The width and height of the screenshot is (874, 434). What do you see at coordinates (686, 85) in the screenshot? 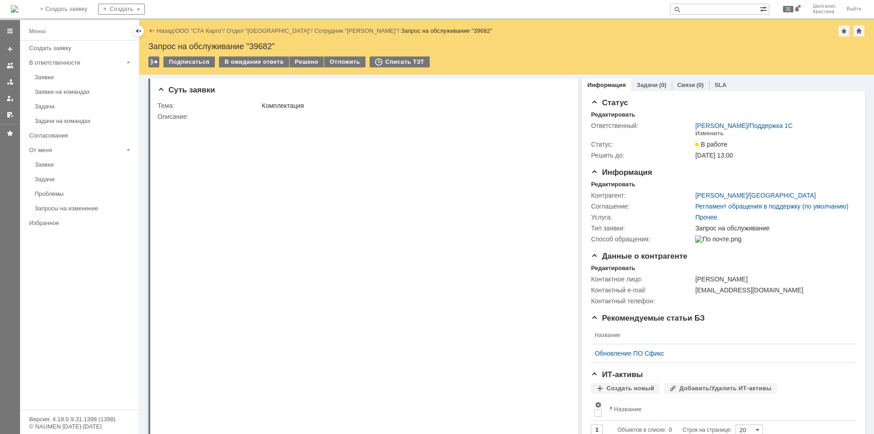
I see `a: Связи` at bounding box center [686, 85].